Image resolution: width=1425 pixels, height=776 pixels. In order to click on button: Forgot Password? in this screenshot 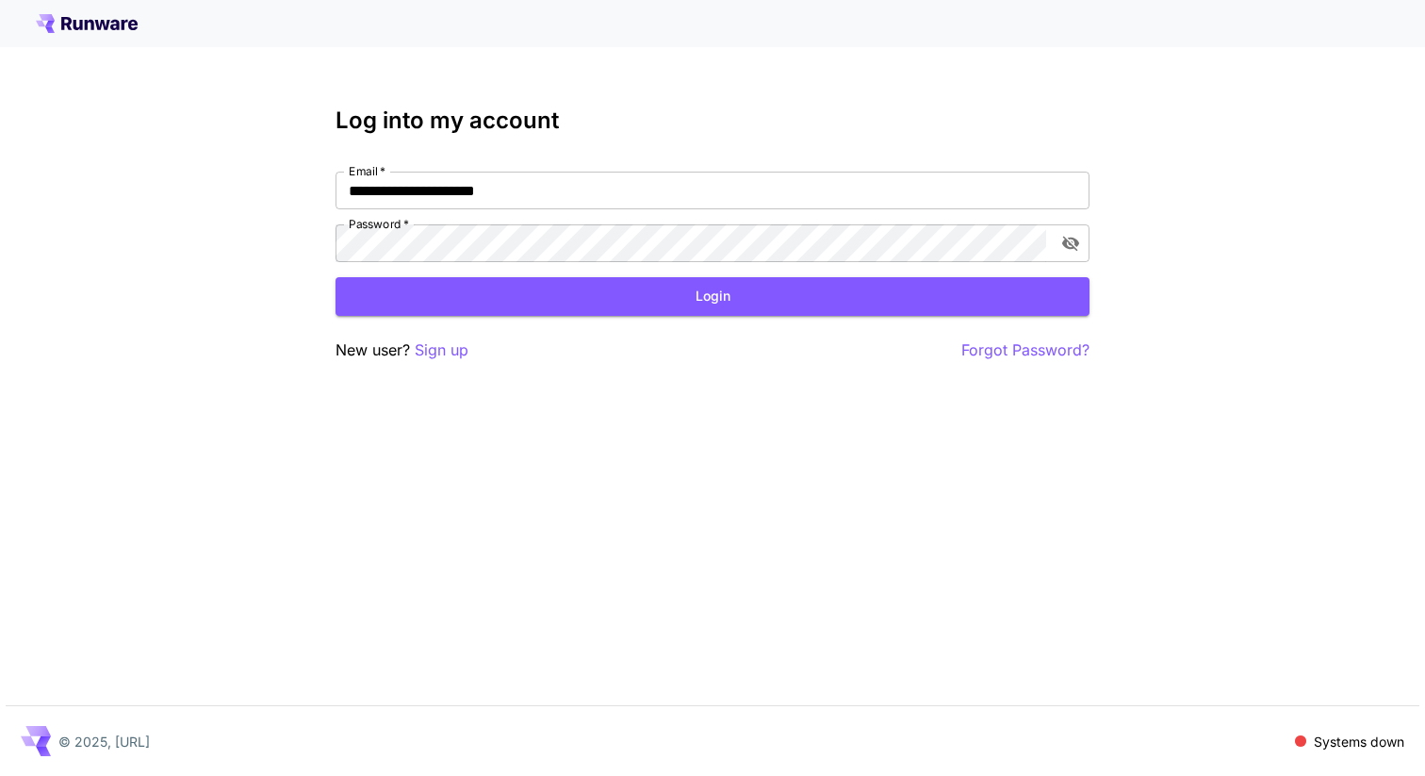, I will do `click(1026, 350)`.